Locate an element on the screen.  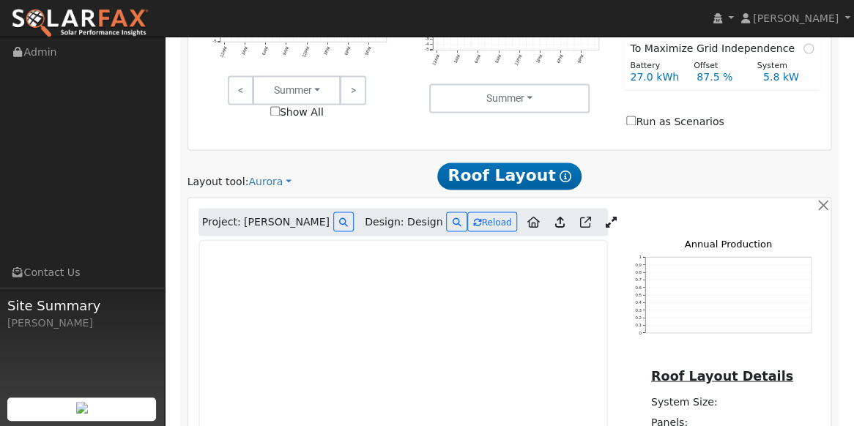
a: Aurora is located at coordinates (269, 182).